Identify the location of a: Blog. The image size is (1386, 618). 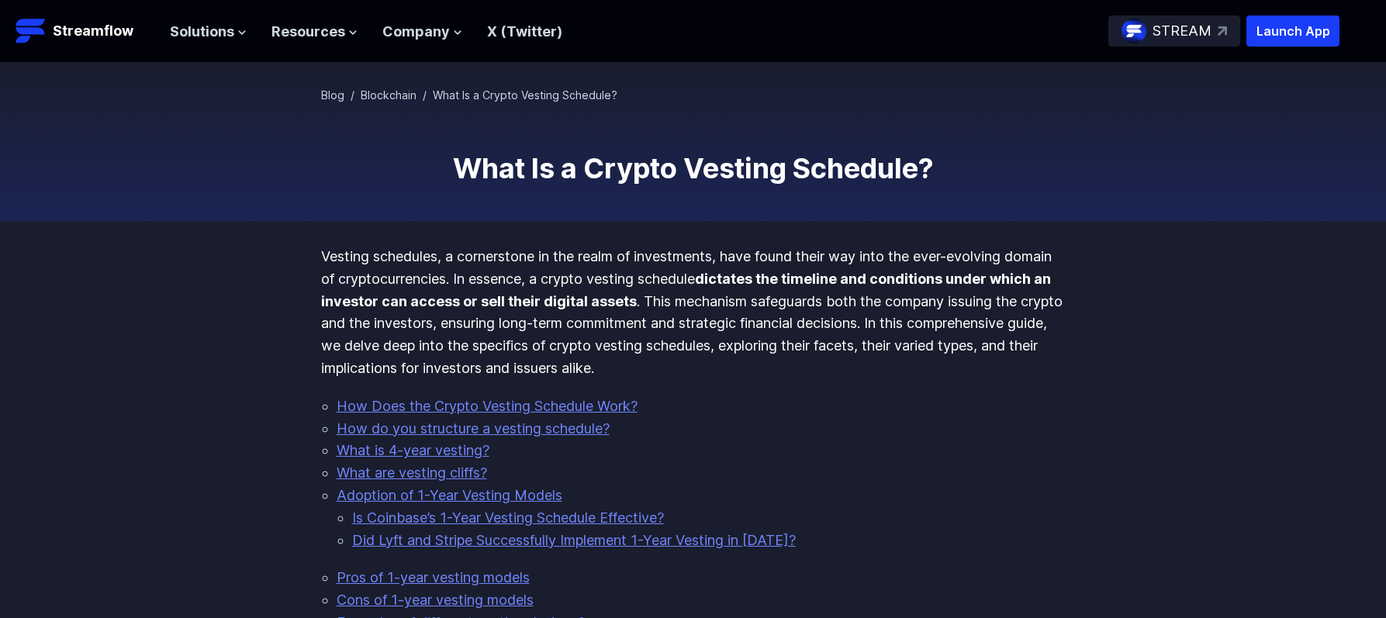
(333, 95).